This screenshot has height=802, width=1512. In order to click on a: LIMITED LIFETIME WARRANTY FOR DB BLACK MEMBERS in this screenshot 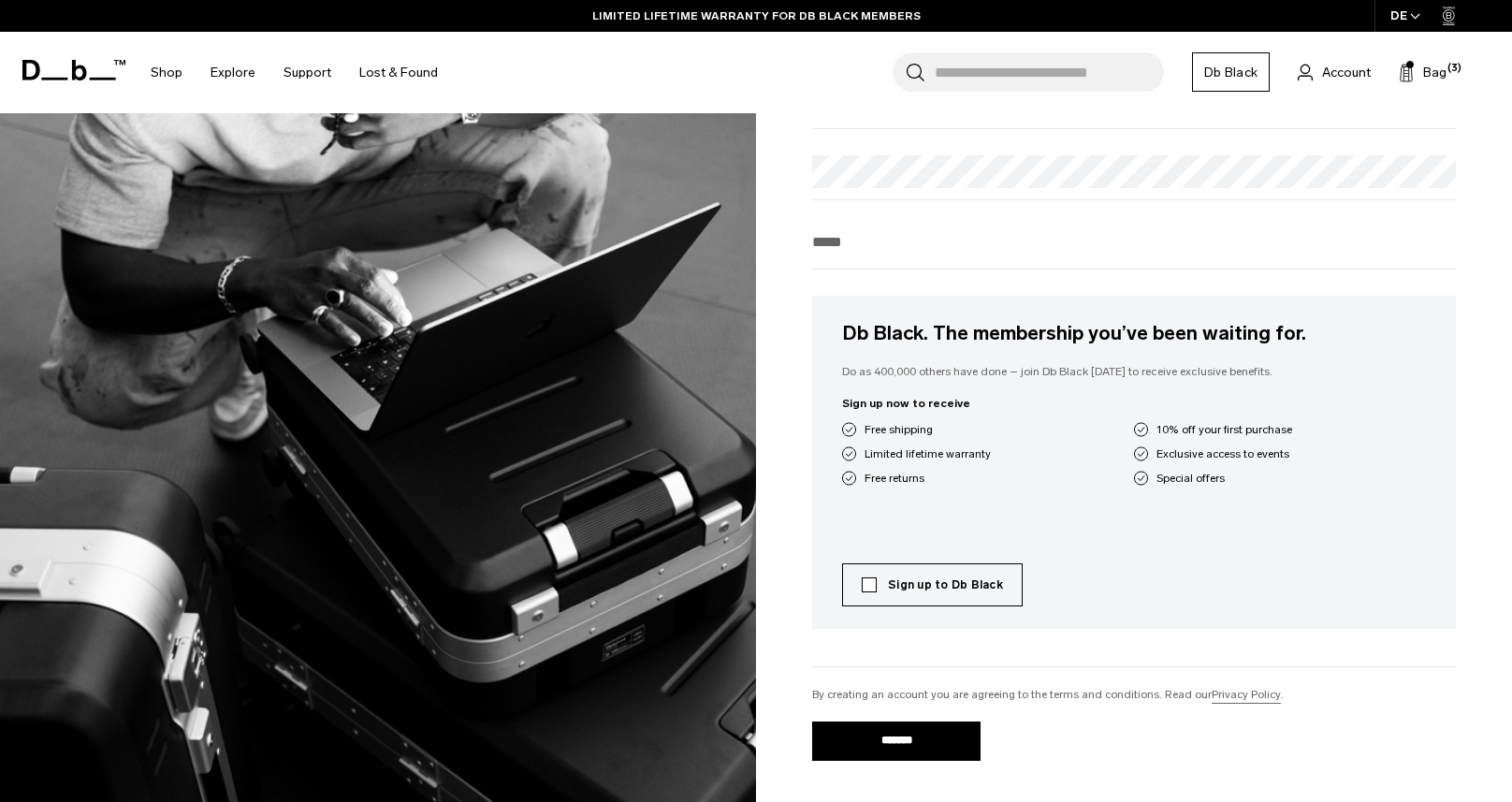, I will do `click(756, 16)`.